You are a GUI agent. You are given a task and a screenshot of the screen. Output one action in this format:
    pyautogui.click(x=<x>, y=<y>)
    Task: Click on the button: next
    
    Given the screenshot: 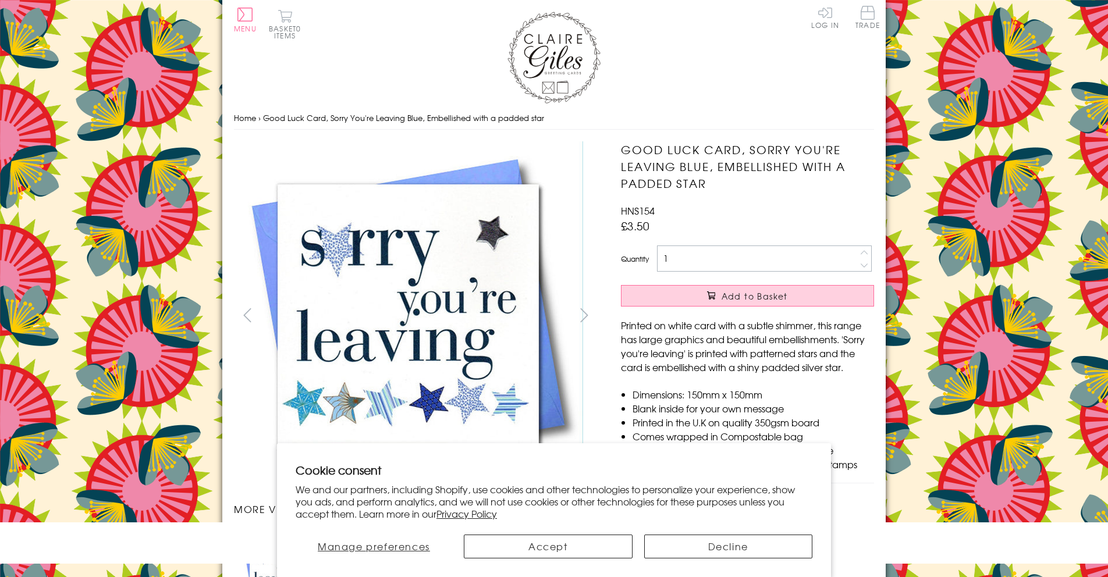 What is the action you would take?
    pyautogui.click(x=584, y=315)
    